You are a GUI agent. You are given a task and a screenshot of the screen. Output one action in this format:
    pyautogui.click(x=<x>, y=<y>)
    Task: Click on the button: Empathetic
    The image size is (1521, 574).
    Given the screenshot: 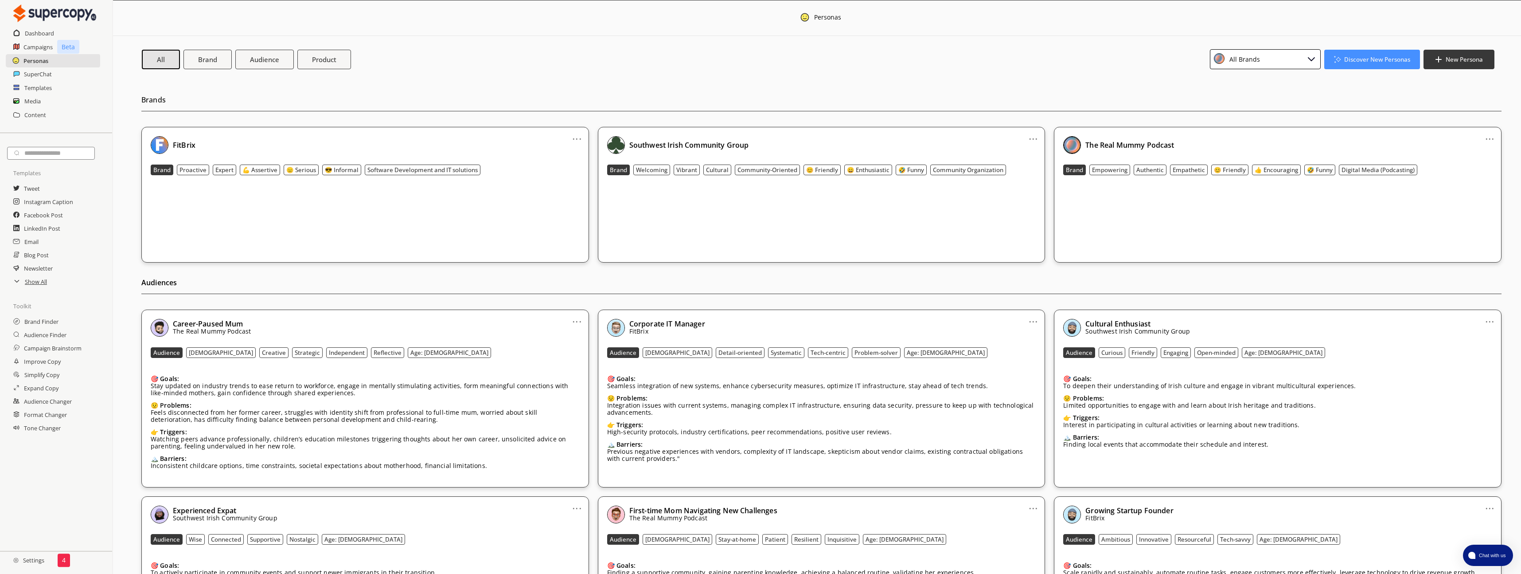 What is the action you would take?
    pyautogui.click(x=1189, y=170)
    